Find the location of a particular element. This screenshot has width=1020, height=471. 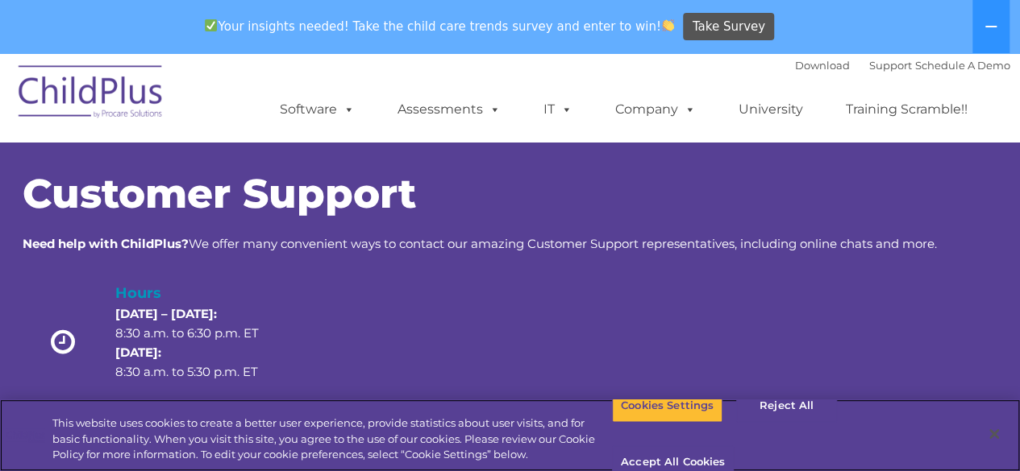

button: Reject All is located at coordinates (786, 406).